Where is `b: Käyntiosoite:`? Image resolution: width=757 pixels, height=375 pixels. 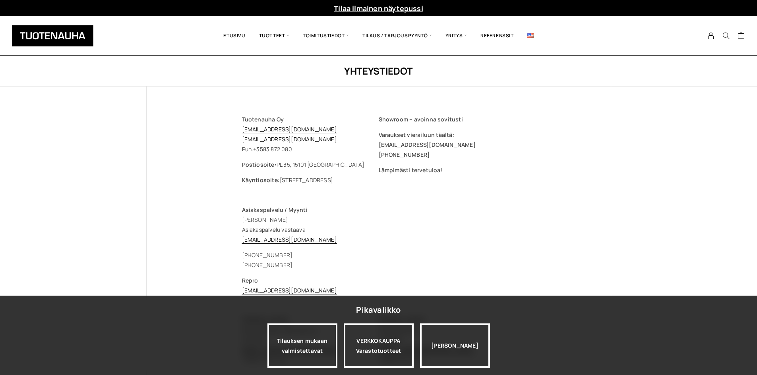
b: Käyntiosoite: is located at coordinates (261, 180).